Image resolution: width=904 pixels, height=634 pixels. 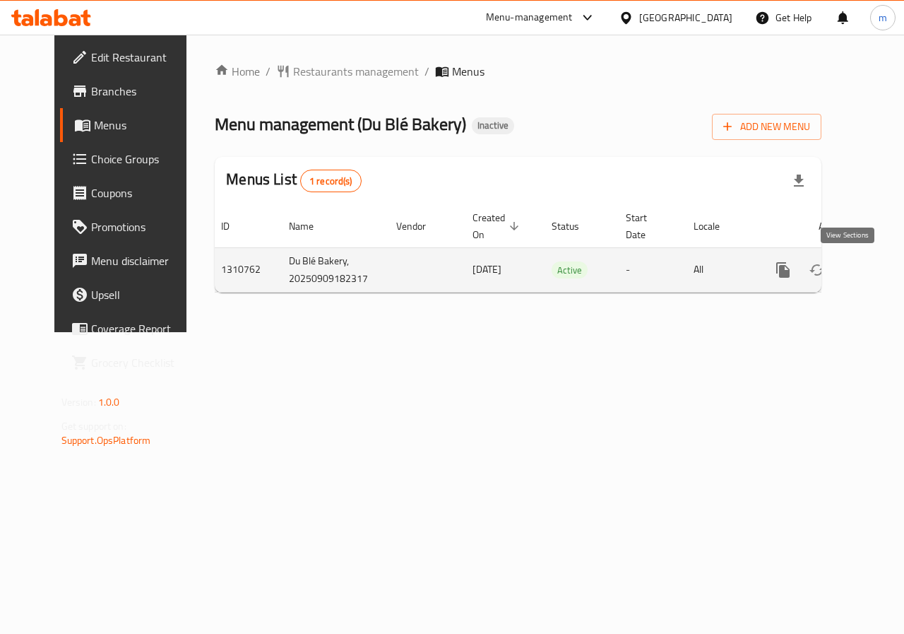 I want to click on span: Restaurants management, so click(x=356, y=71).